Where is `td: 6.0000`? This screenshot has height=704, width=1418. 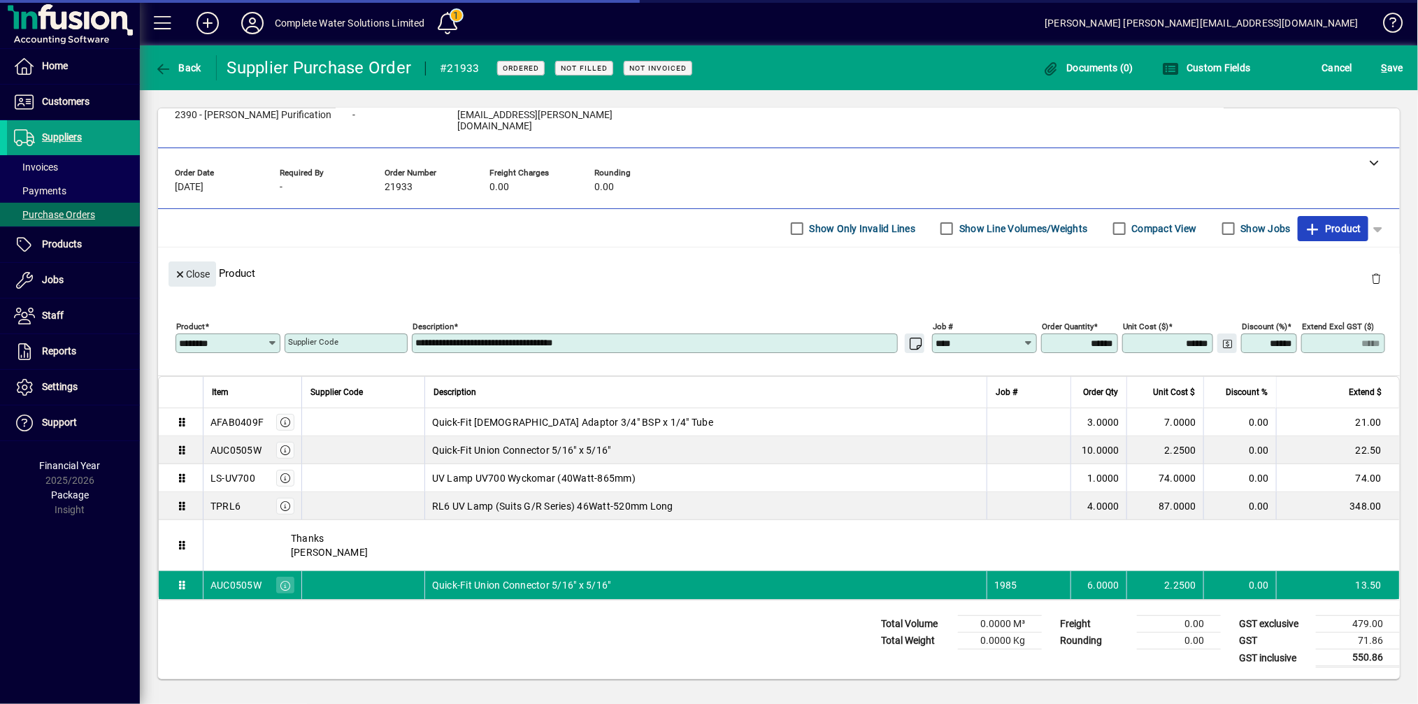 td: 6.0000 is located at coordinates (1098, 585).